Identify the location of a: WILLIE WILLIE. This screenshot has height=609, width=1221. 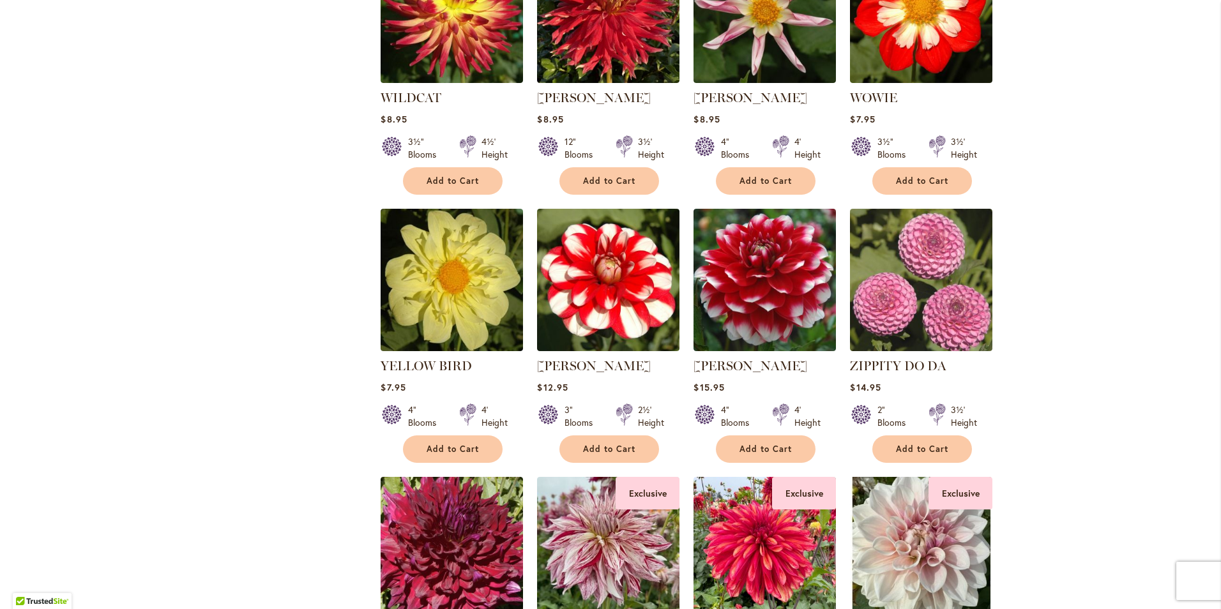
(764, 79).